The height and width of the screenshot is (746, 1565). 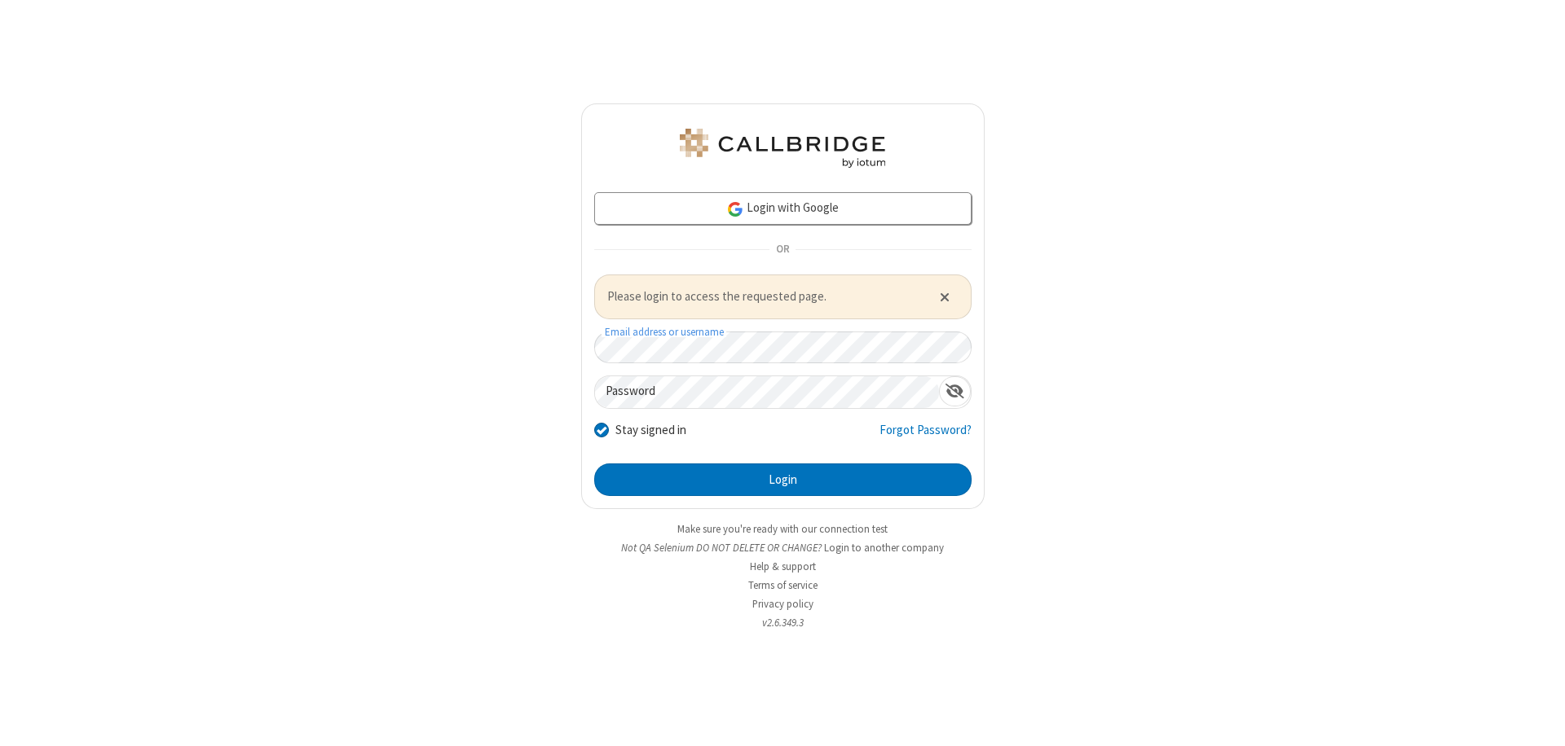 What do you see at coordinates (782, 585) in the screenshot?
I see `a: Terms of service` at bounding box center [782, 585].